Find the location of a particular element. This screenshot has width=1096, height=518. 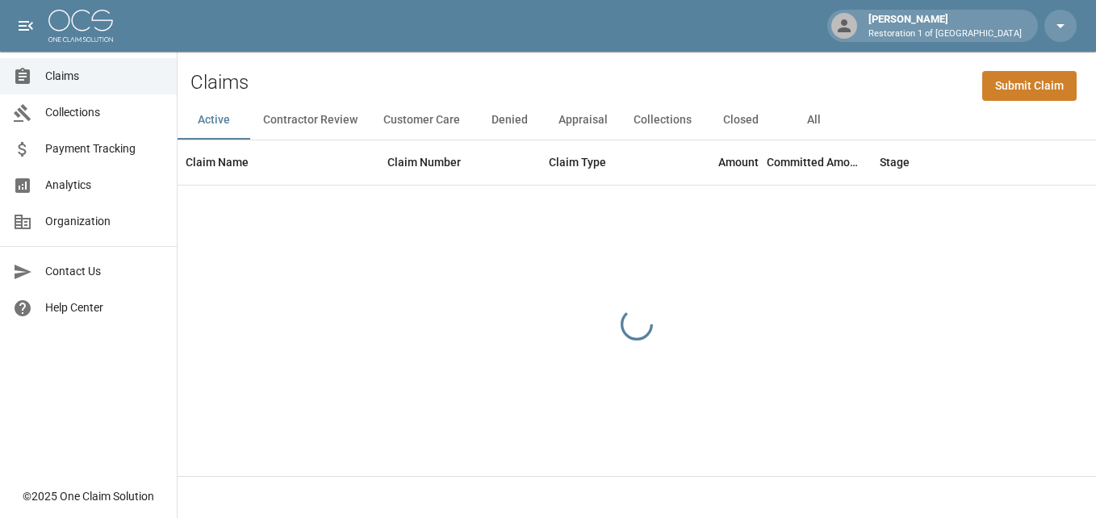

button: Active is located at coordinates (214, 120).